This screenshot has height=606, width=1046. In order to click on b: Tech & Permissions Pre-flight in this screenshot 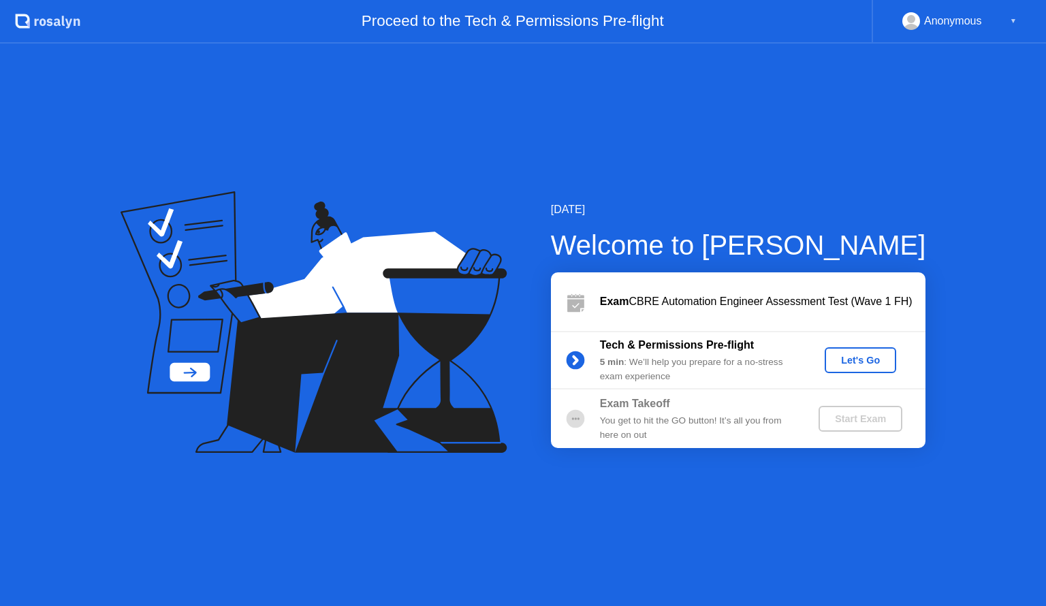, I will do `click(677, 345)`.